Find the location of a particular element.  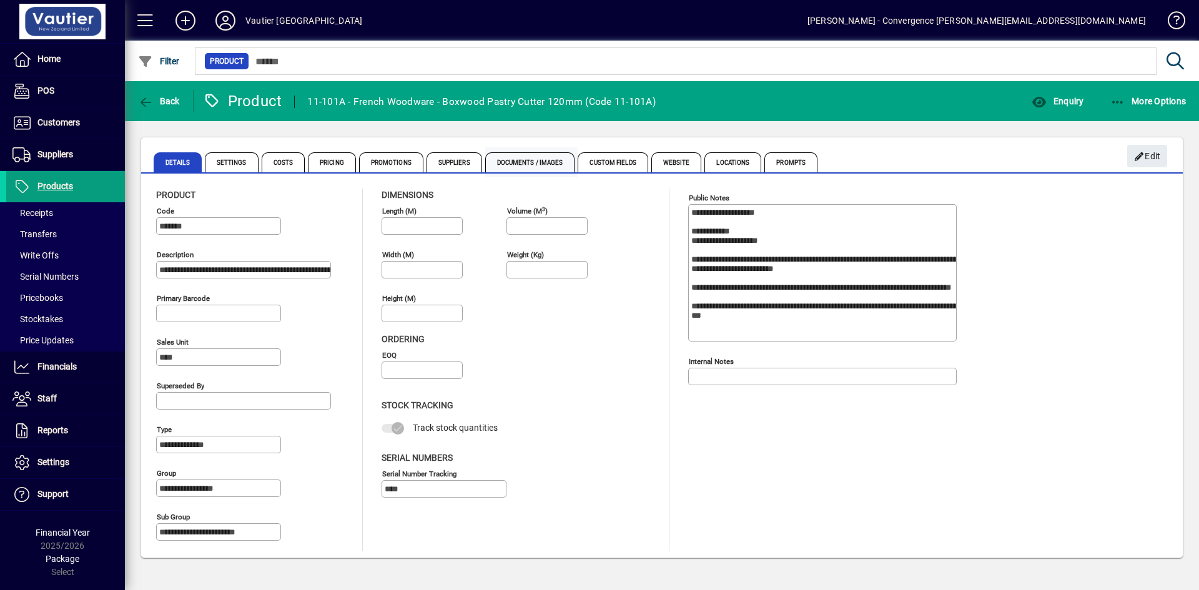

mat-label: Width (m) is located at coordinates (398, 255).